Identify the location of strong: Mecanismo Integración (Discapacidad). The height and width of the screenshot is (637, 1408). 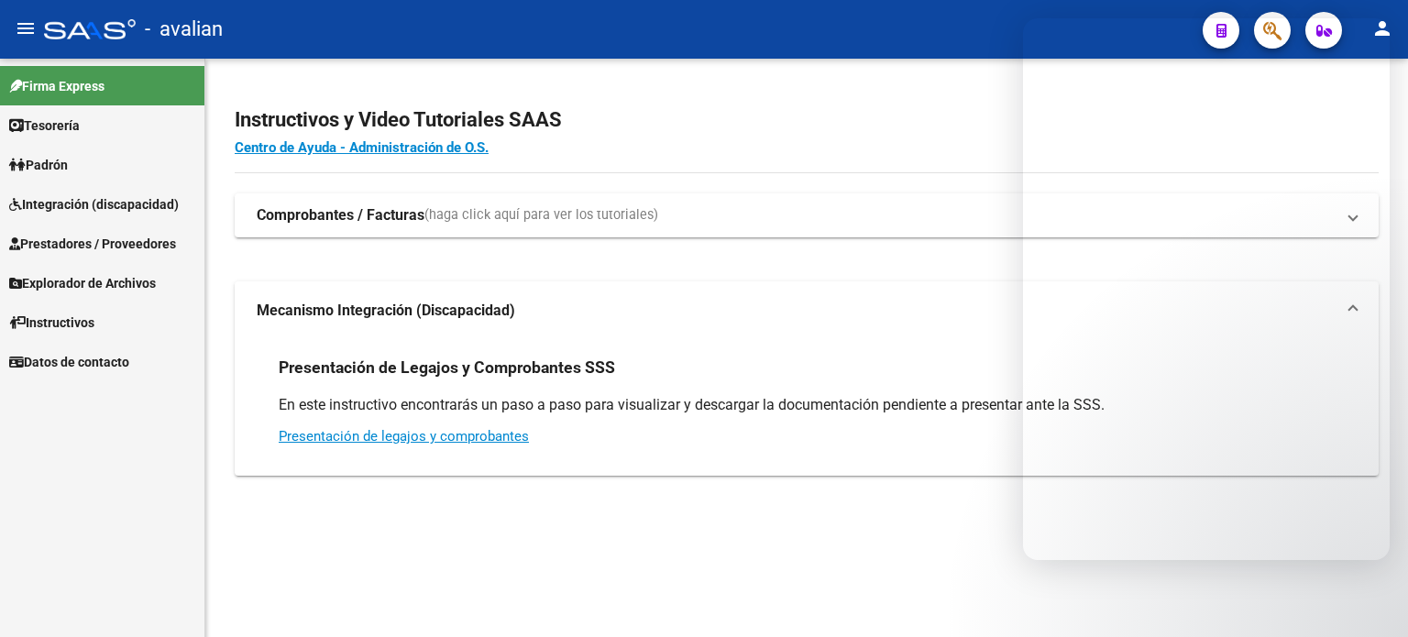
(386, 311).